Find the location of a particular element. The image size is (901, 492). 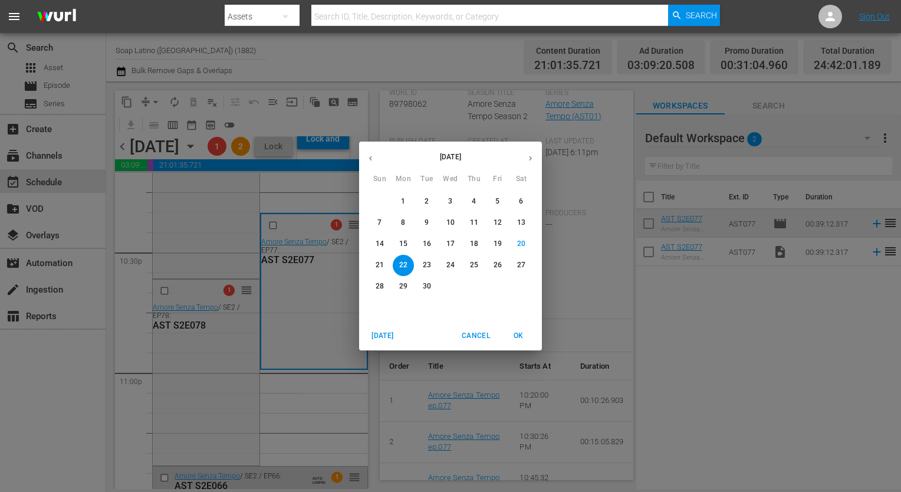

button: OK is located at coordinates (519, 336).